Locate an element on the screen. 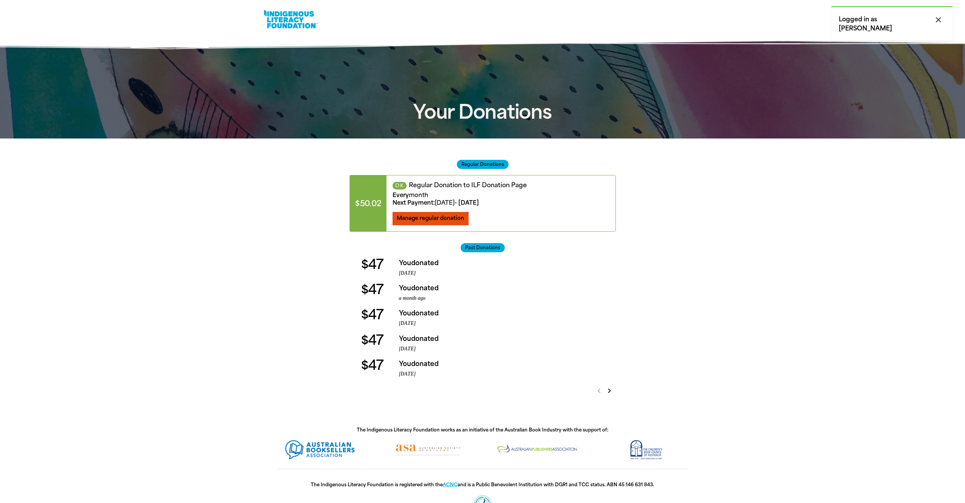  button: Manage regular donation is located at coordinates (431, 218).